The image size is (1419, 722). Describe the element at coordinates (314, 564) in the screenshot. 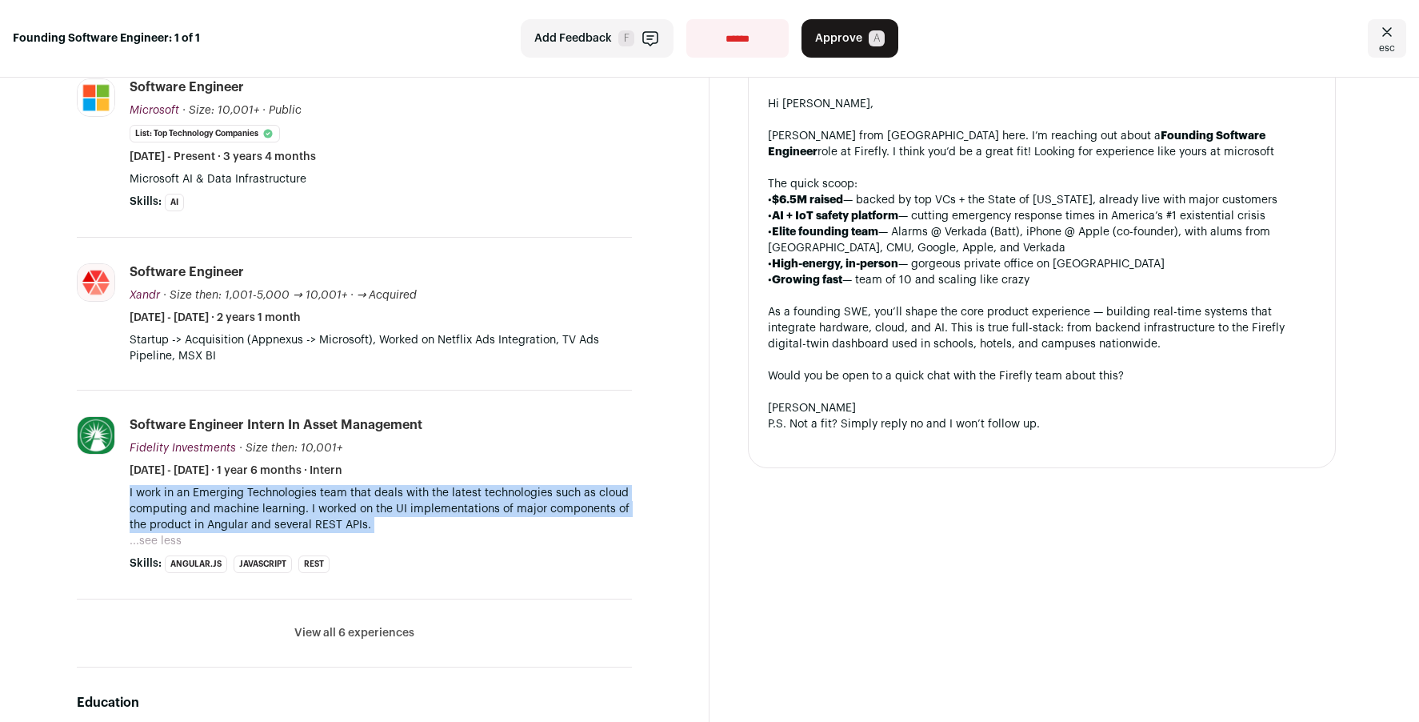

I see `li: REST` at that location.